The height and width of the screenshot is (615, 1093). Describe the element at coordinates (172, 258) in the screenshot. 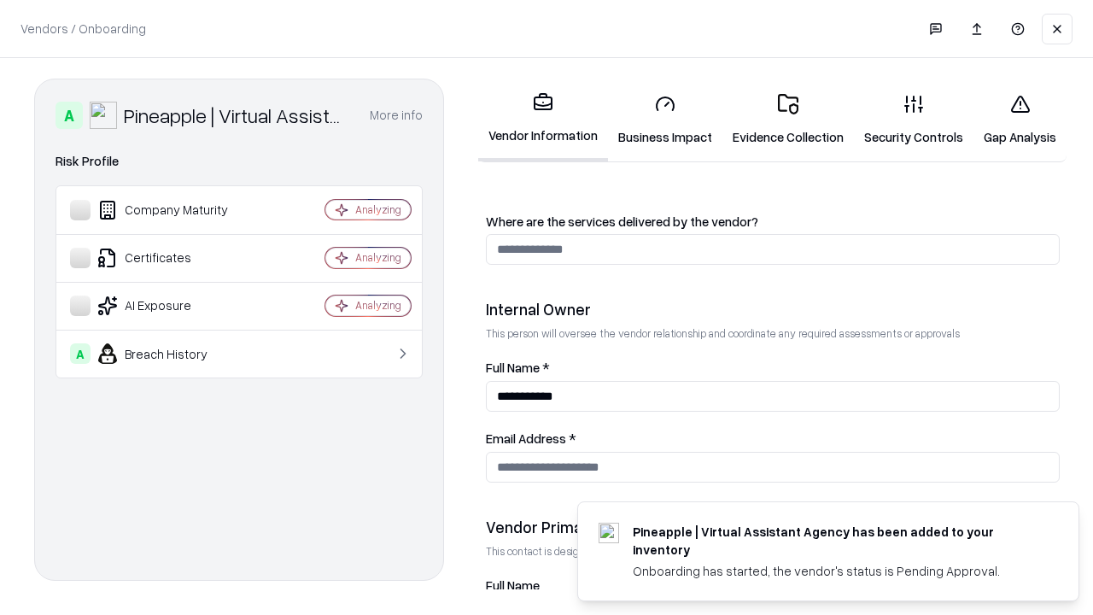

I see `div: Certificates` at that location.